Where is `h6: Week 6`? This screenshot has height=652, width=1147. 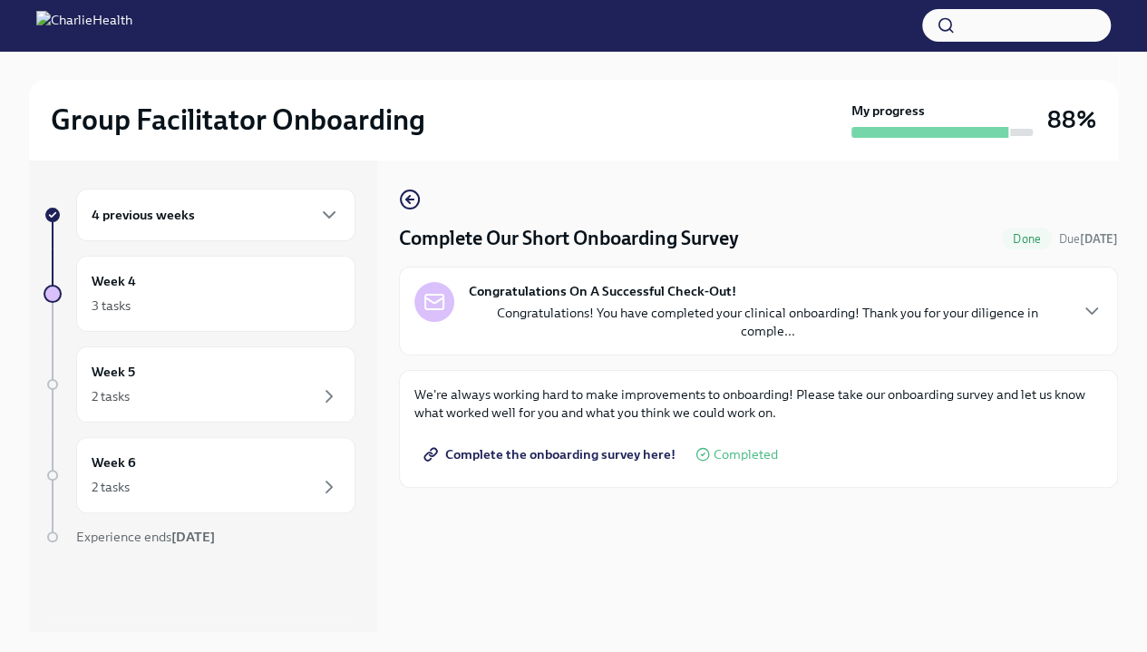
h6: Week 6 is located at coordinates (113, 463).